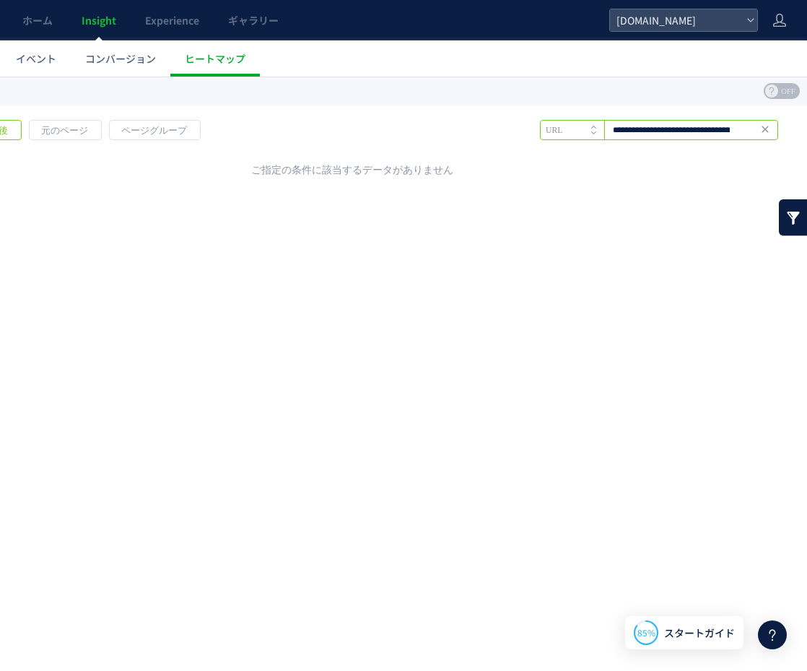 Image resolution: width=807 pixels, height=671 pixels. I want to click on span: ヒートマップ, so click(215, 58).